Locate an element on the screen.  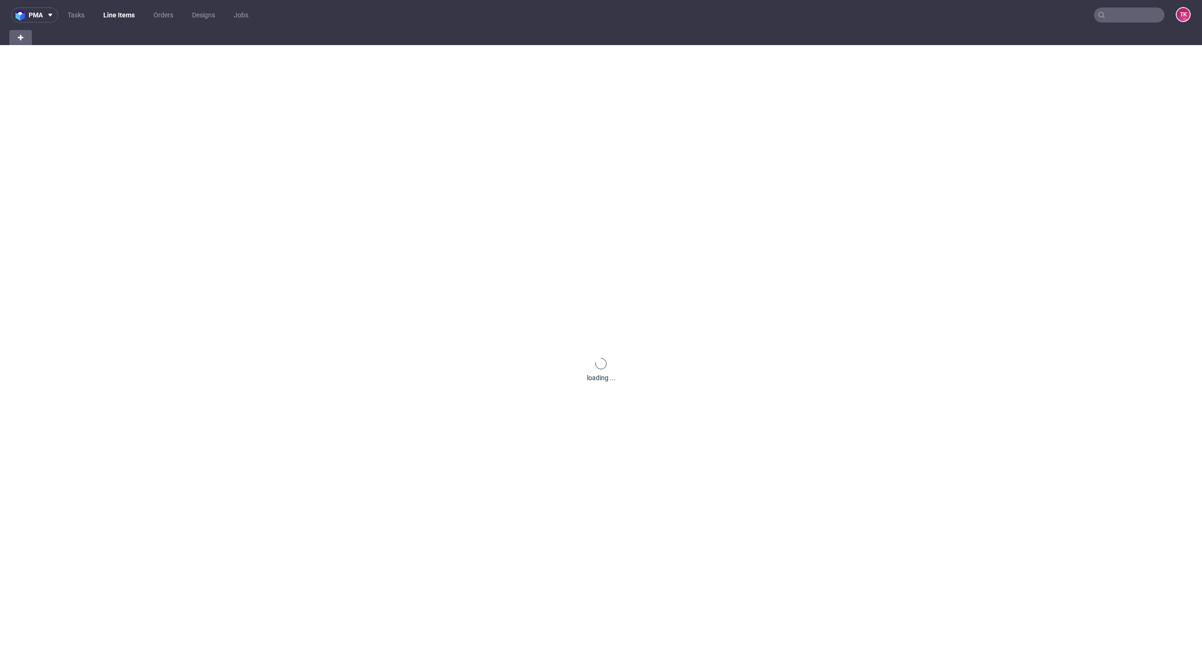
a: Jobs is located at coordinates (241, 15).